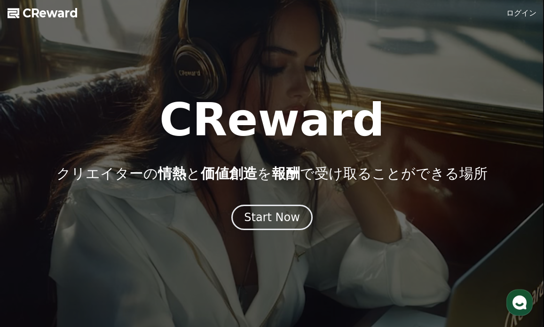 This screenshot has width=544, height=327. Describe the element at coordinates (50, 13) in the screenshot. I see `span: CReward` at that location.